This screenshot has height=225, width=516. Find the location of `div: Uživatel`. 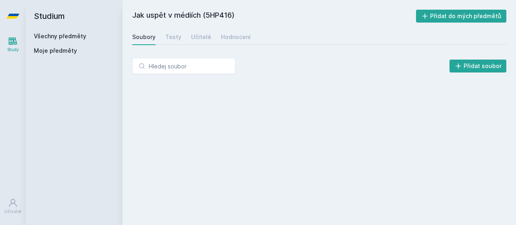

div: Uživatel is located at coordinates (13, 212).